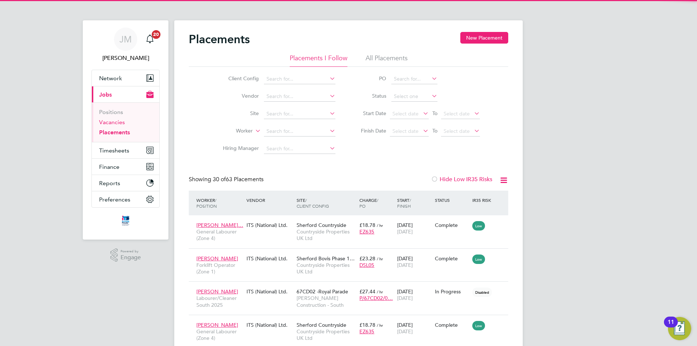 Image resolution: width=697 pixels, height=346 pixels. What do you see at coordinates (207, 203) in the screenshot?
I see `span: / Position` at bounding box center [207, 203].